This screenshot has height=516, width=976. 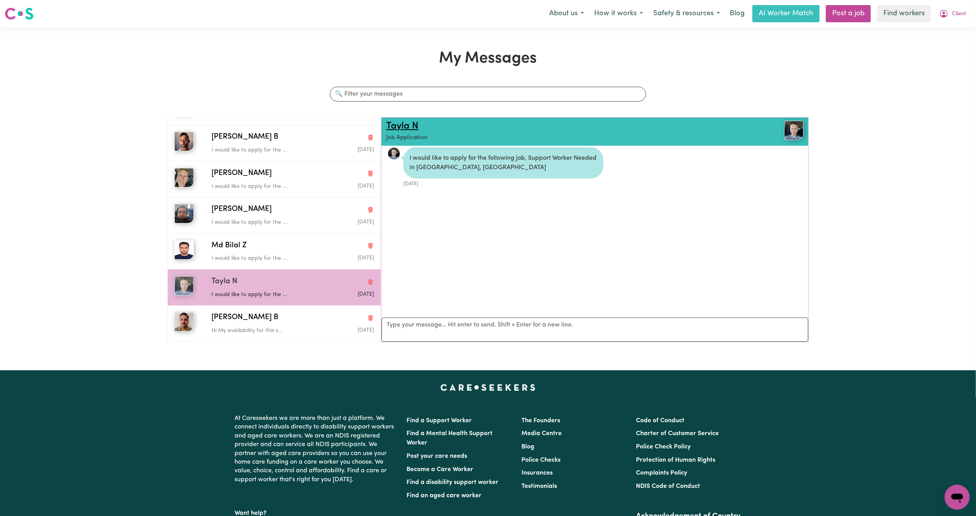 I want to click on img: Saroj B, so click(x=184, y=322).